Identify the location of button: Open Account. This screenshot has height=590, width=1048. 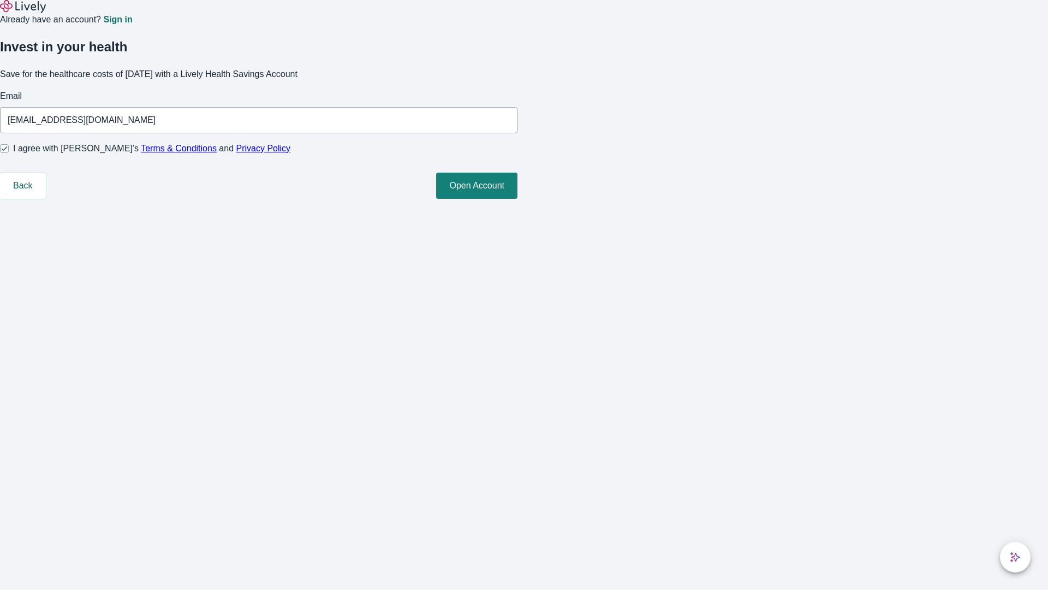
(477, 186).